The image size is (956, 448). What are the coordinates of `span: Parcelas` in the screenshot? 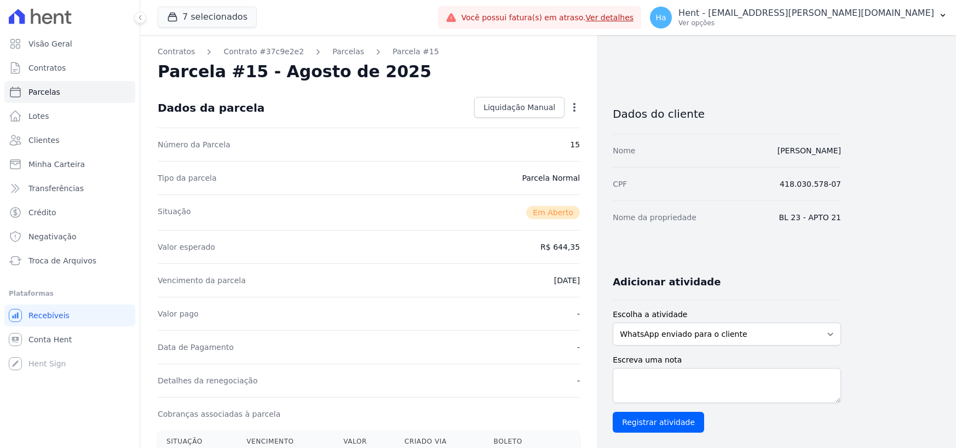 It's located at (44, 92).